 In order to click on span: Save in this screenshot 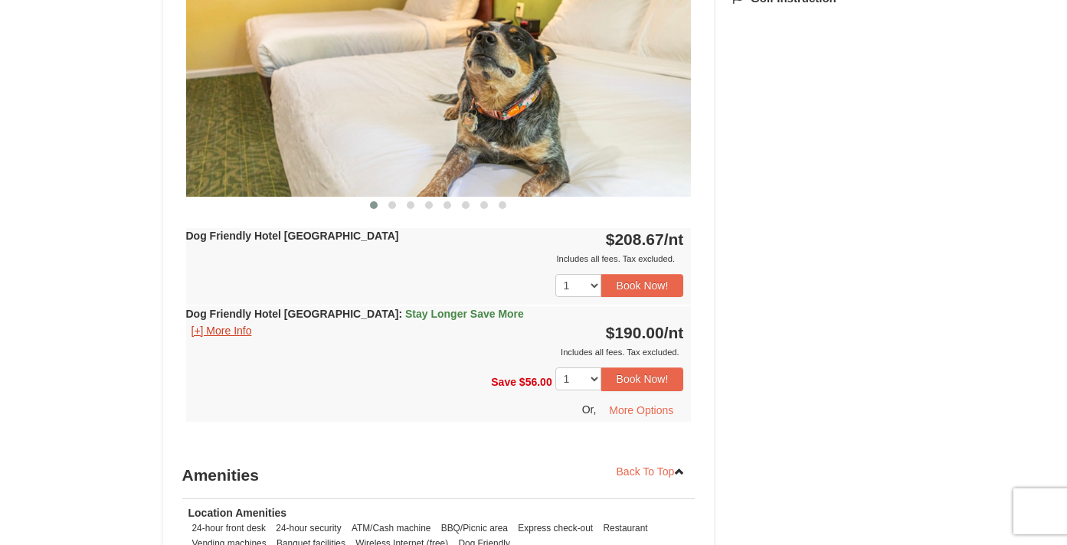, I will do `click(503, 382)`.